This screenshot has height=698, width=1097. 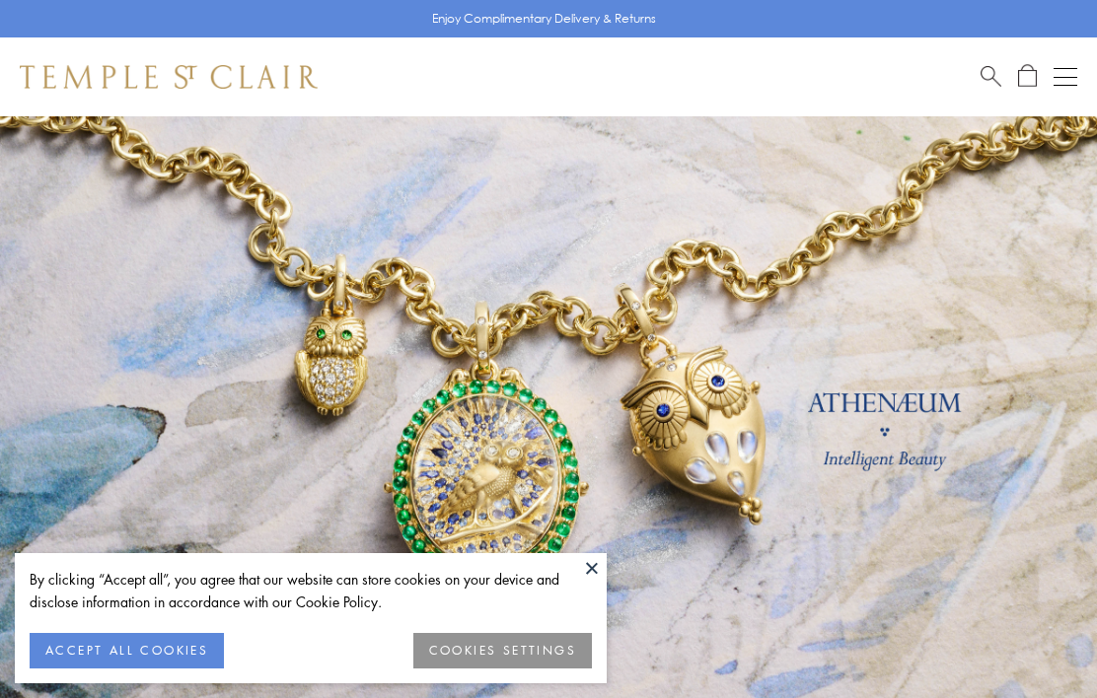 I want to click on div: By clicking “Accept all”, you agree that our website can store cookies on your device and disclos..., so click(x=311, y=591).